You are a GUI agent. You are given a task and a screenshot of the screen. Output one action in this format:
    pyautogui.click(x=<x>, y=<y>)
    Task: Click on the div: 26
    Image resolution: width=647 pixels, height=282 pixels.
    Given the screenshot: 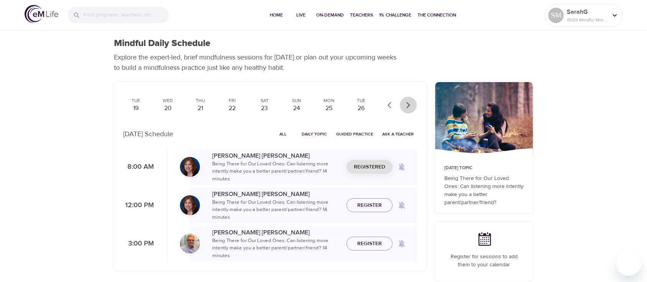 What is the action you would take?
    pyautogui.click(x=361, y=108)
    